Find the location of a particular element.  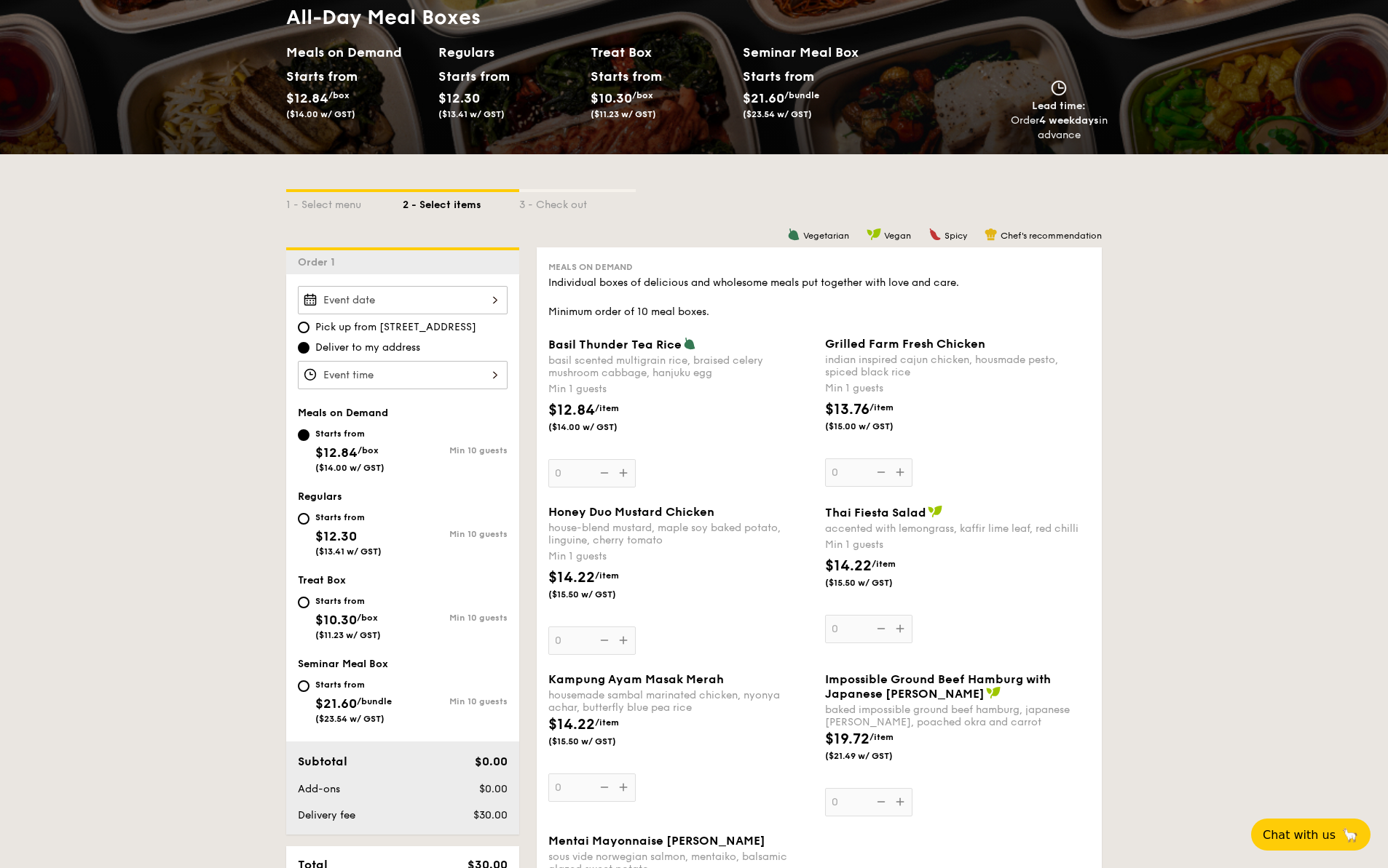

span: Treat Box is located at coordinates (322, 580).